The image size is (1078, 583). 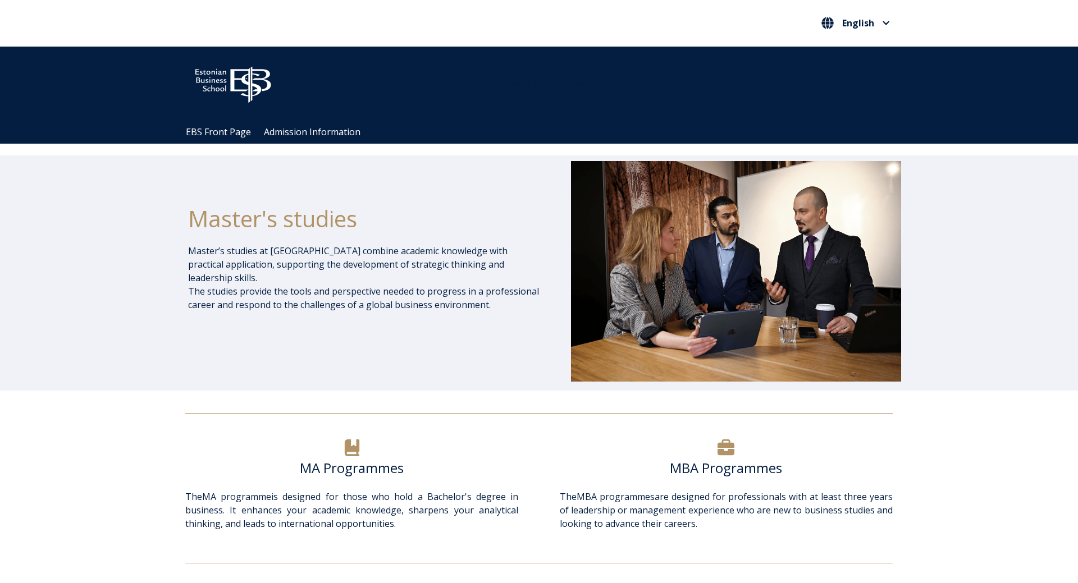 I want to click on h1: Master's studies, so click(x=364, y=219).